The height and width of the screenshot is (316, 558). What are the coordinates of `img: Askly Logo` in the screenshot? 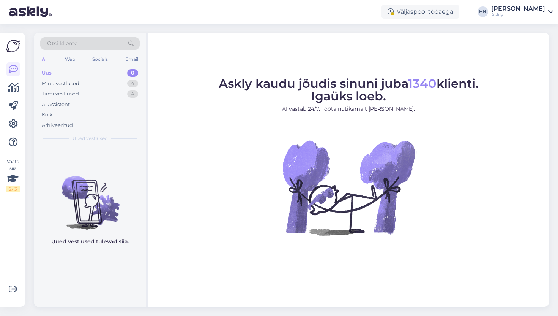 It's located at (13, 46).